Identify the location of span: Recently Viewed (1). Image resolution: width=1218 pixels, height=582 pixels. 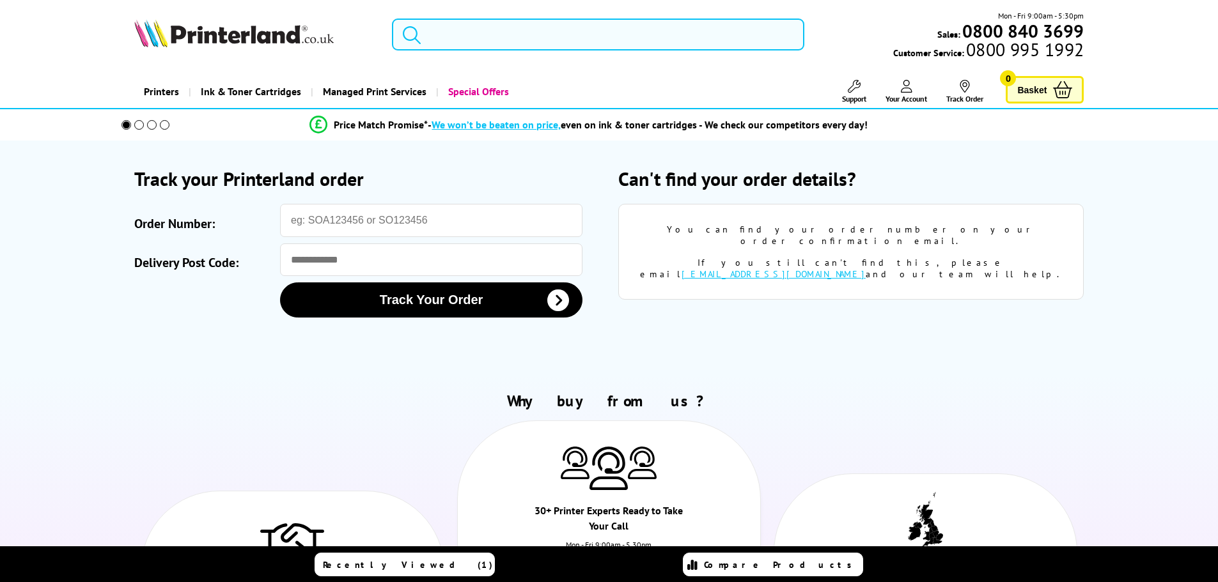
(408, 565).